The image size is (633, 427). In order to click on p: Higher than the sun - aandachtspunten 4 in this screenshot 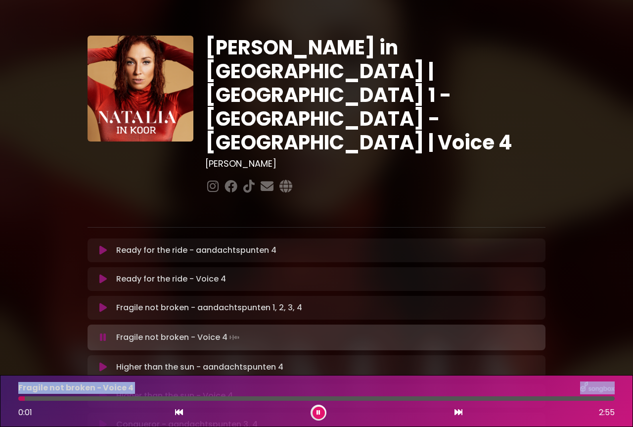, I will do `click(200, 367)`.